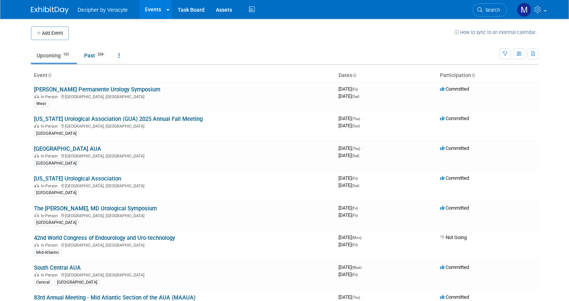 This screenshot has width=569, height=301. Describe the element at coordinates (489, 10) in the screenshot. I see `a: Search` at that location.